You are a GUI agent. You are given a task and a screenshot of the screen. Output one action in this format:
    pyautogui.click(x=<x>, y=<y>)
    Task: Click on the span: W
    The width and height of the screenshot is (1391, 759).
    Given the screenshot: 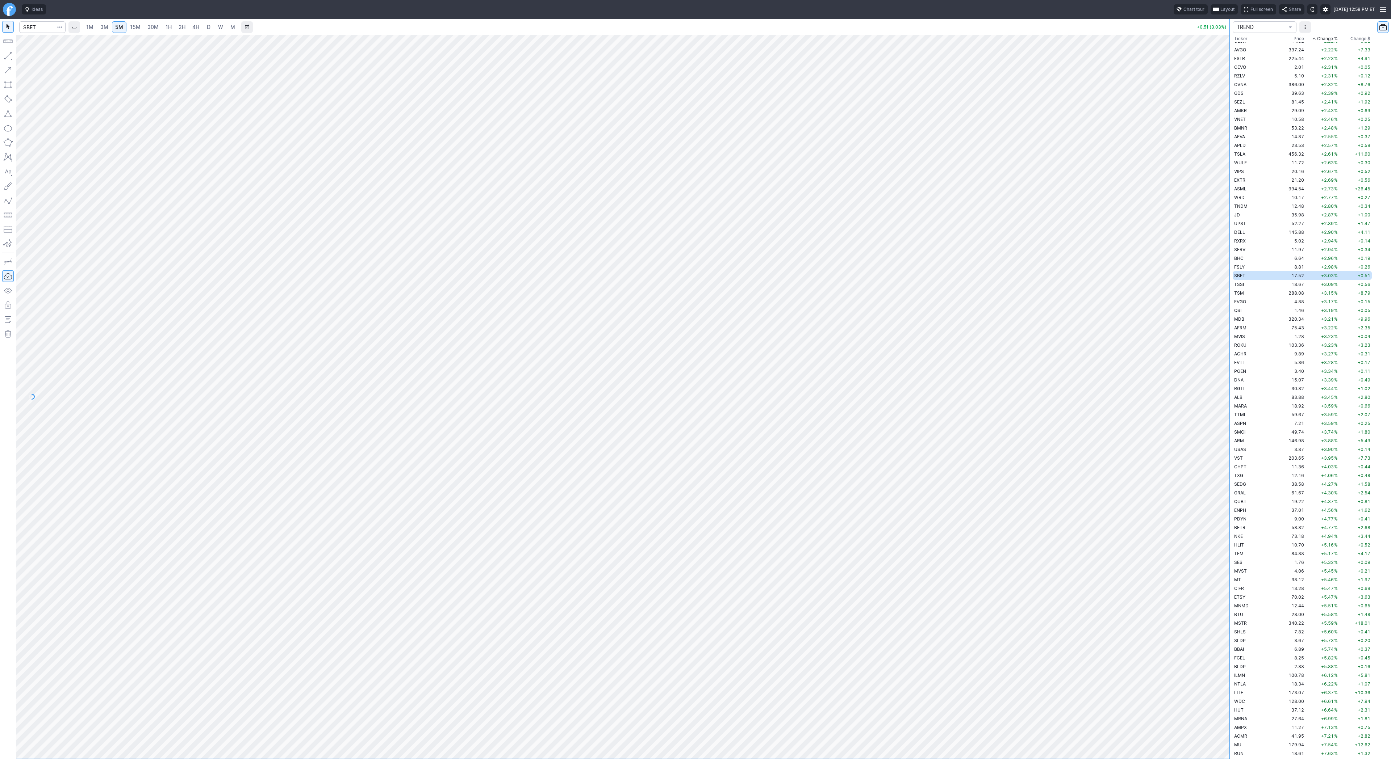 What is the action you would take?
    pyautogui.click(x=221, y=27)
    